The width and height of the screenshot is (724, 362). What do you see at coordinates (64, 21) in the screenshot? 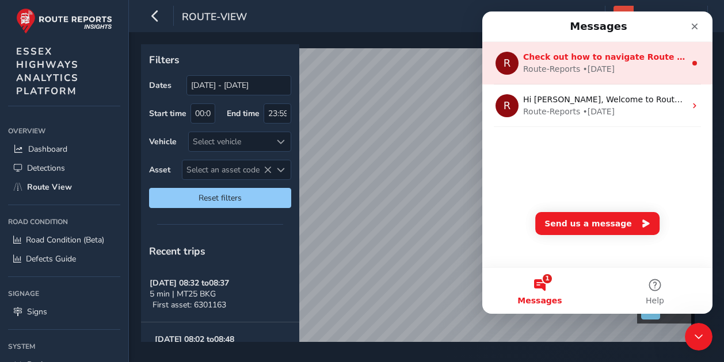
I see `img: rr logo` at bounding box center [64, 21].